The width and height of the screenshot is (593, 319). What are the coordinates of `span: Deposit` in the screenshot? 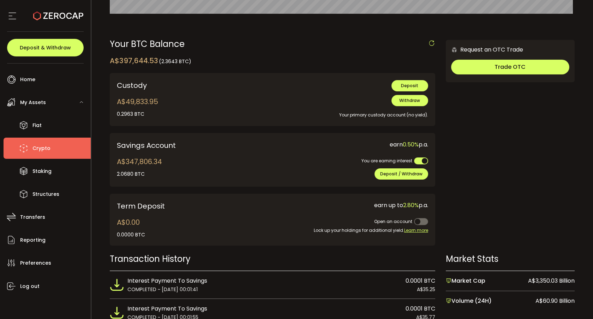 It's located at (409, 85).